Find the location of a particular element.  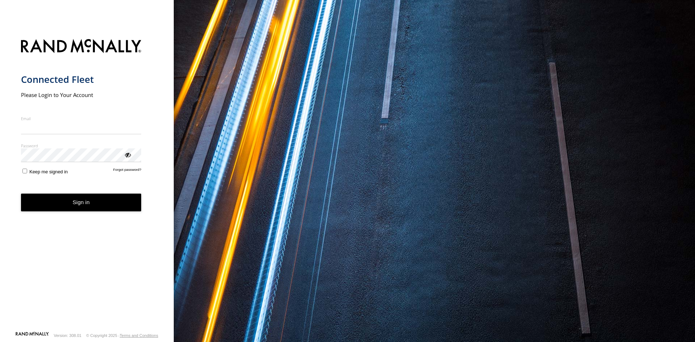

label: Password is located at coordinates (81, 146).